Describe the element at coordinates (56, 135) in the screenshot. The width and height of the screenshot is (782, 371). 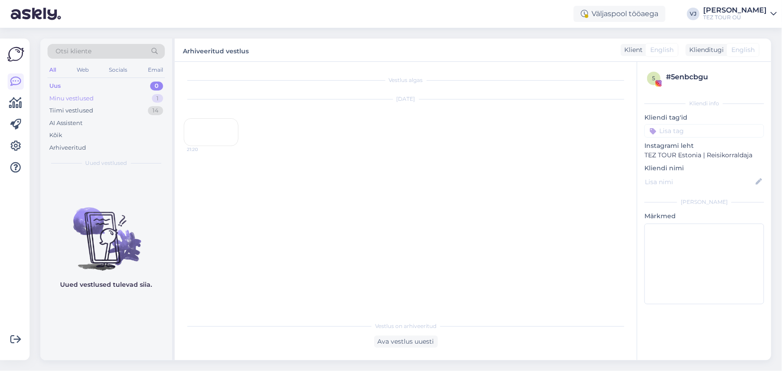
I see `div: Kõik` at that location.